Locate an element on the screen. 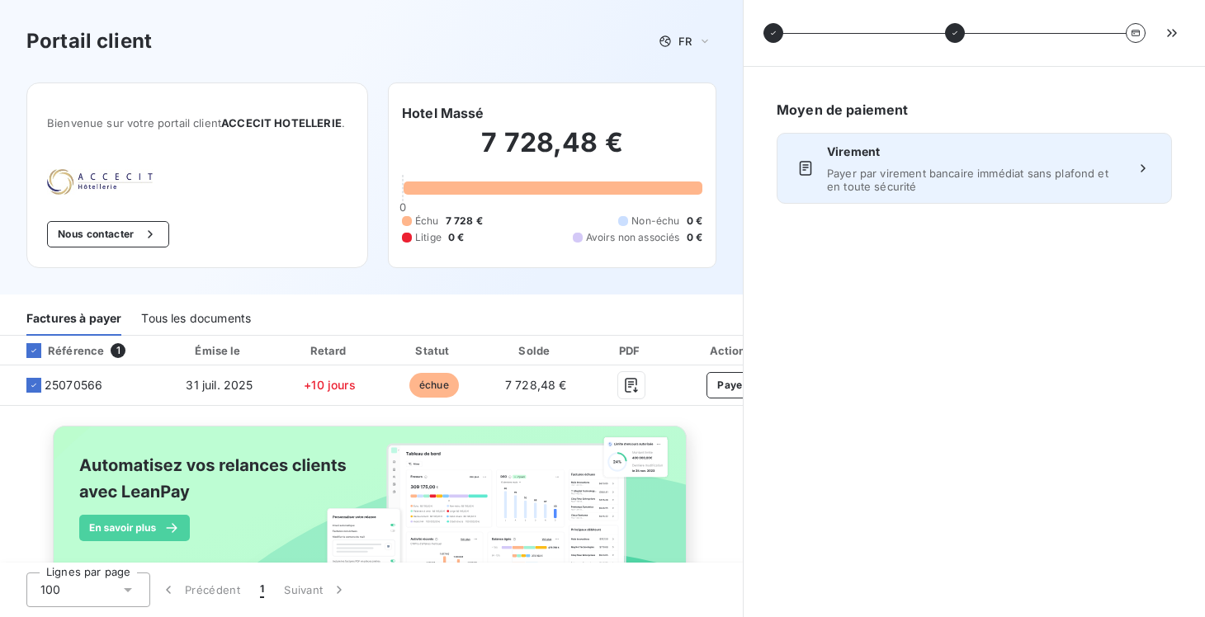  h6: Moyen de paiement is located at coordinates (974, 110).